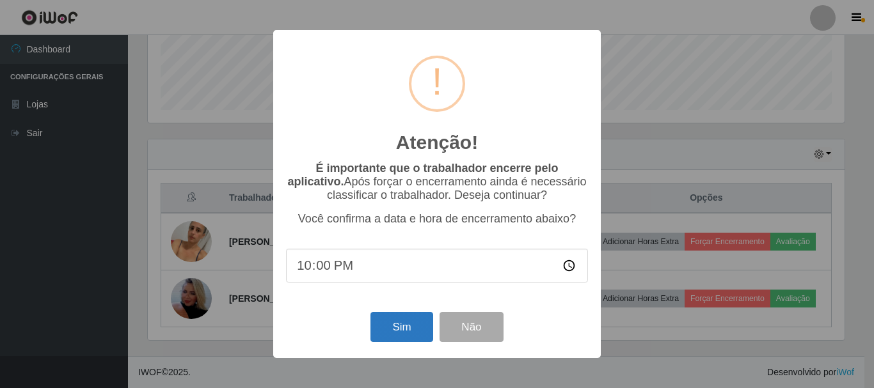 The image size is (874, 388). What do you see at coordinates (401, 327) in the screenshot?
I see `button: Sim` at bounding box center [401, 327].